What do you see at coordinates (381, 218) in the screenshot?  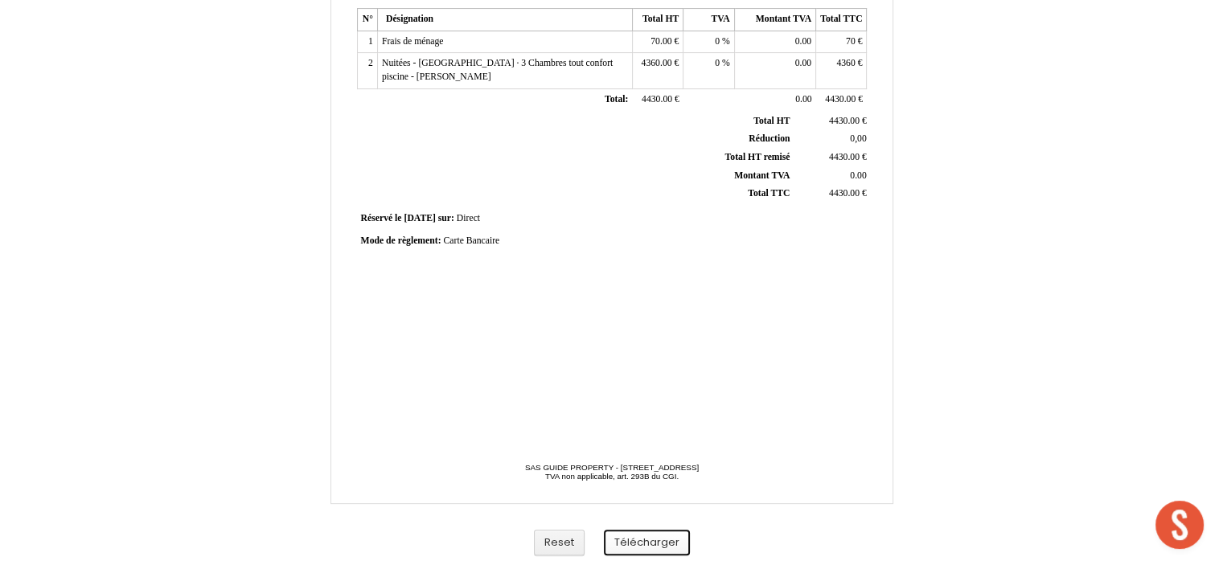 I see `span: Réservé le` at bounding box center [381, 218].